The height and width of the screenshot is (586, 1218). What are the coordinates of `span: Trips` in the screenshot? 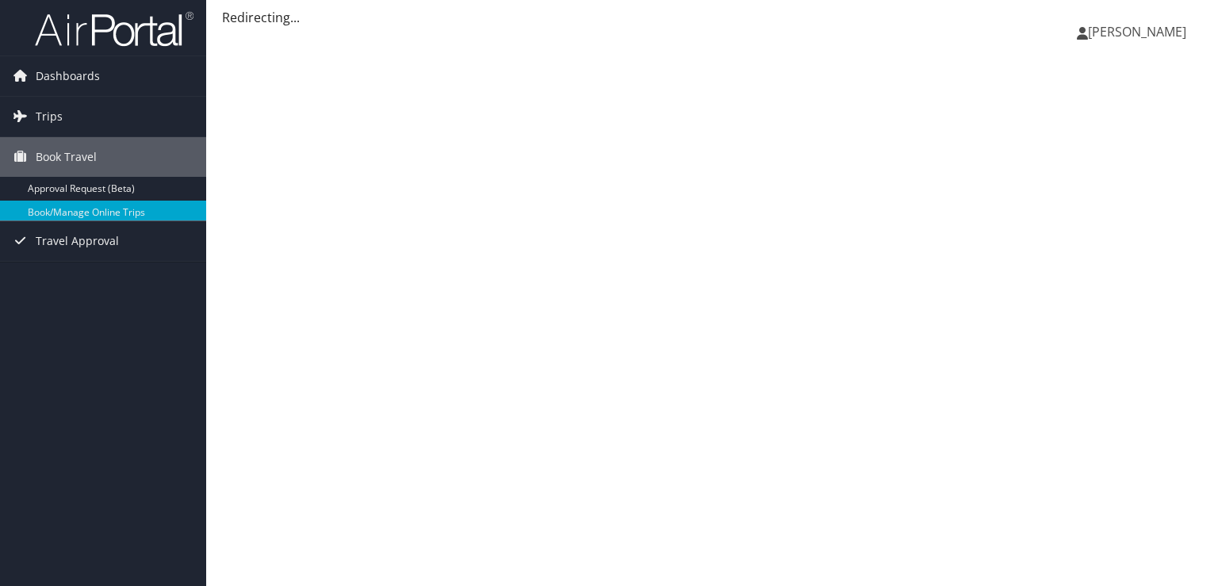 It's located at (49, 117).